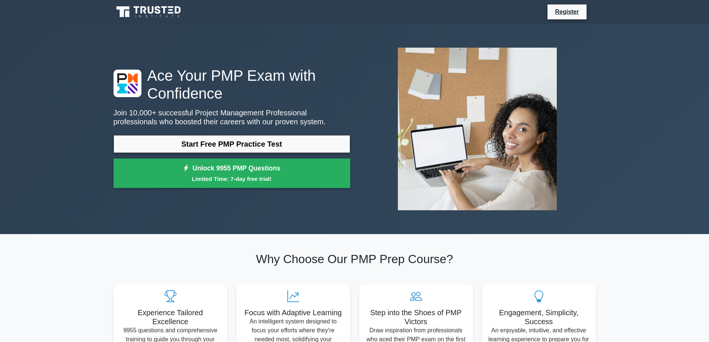 Image resolution: width=709 pixels, height=342 pixels. I want to click on h1: Ace Your PMP Exam with Confidence, so click(232, 84).